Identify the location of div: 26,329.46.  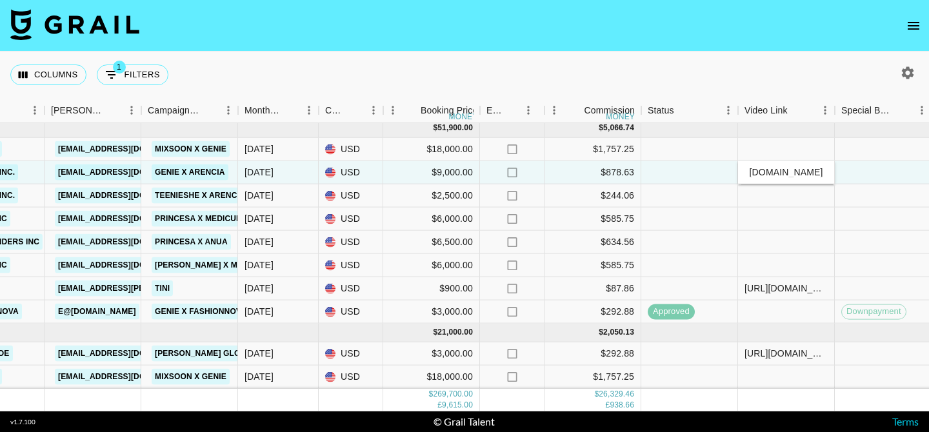
(616, 394).